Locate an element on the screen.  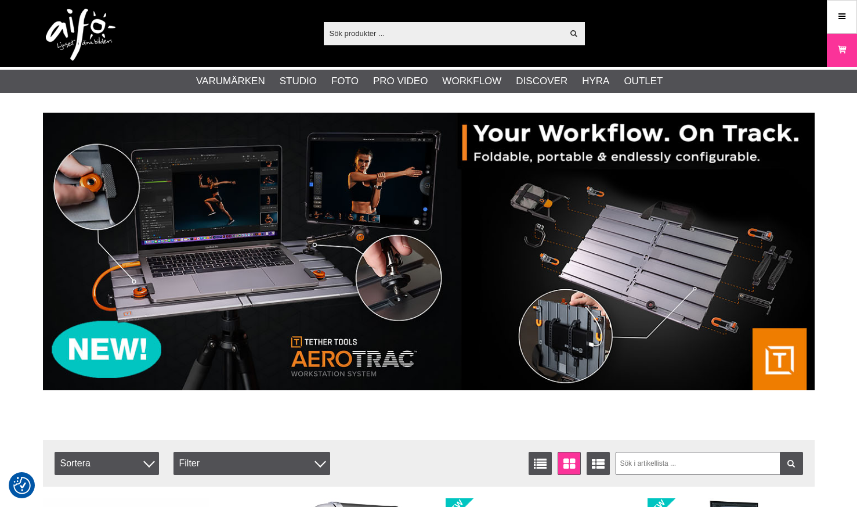
a: Outlet is located at coordinates (643, 81).